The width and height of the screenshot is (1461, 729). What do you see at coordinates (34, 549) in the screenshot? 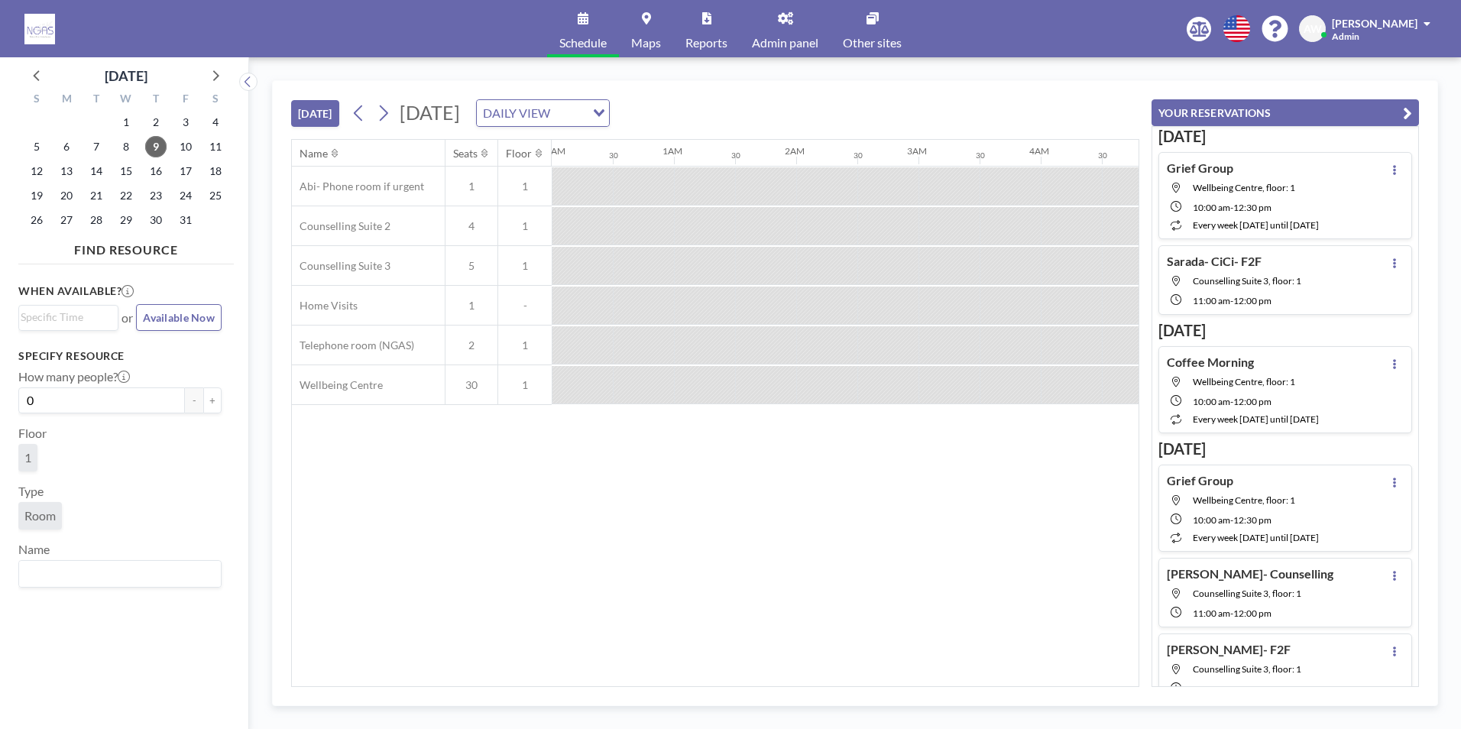
I see `label: Name` at bounding box center [34, 549].